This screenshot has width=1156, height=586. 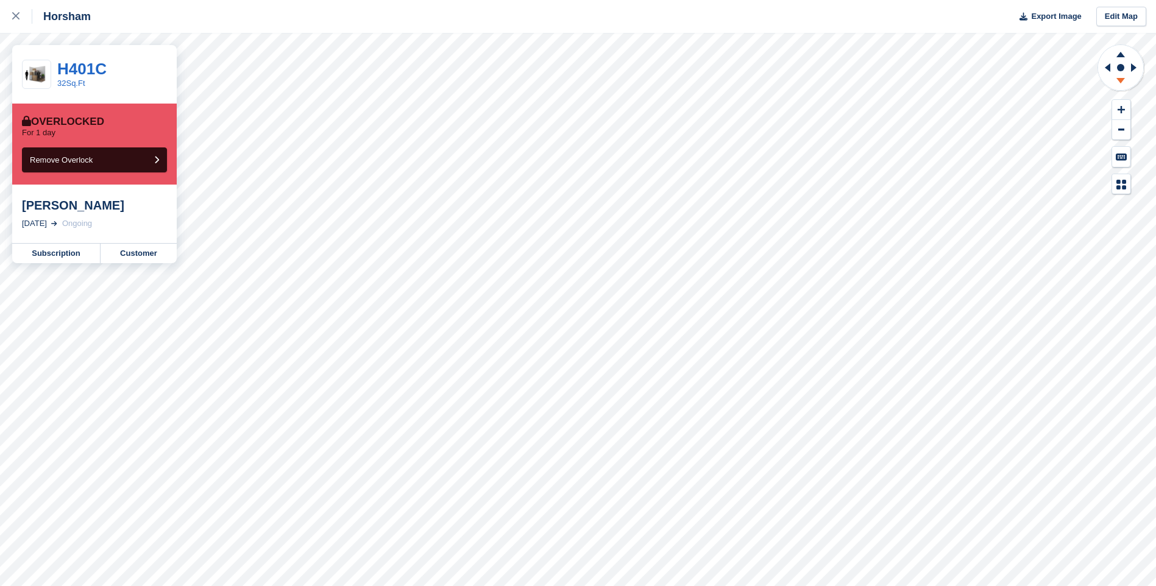 I want to click on button: Remove Overlock, so click(x=94, y=160).